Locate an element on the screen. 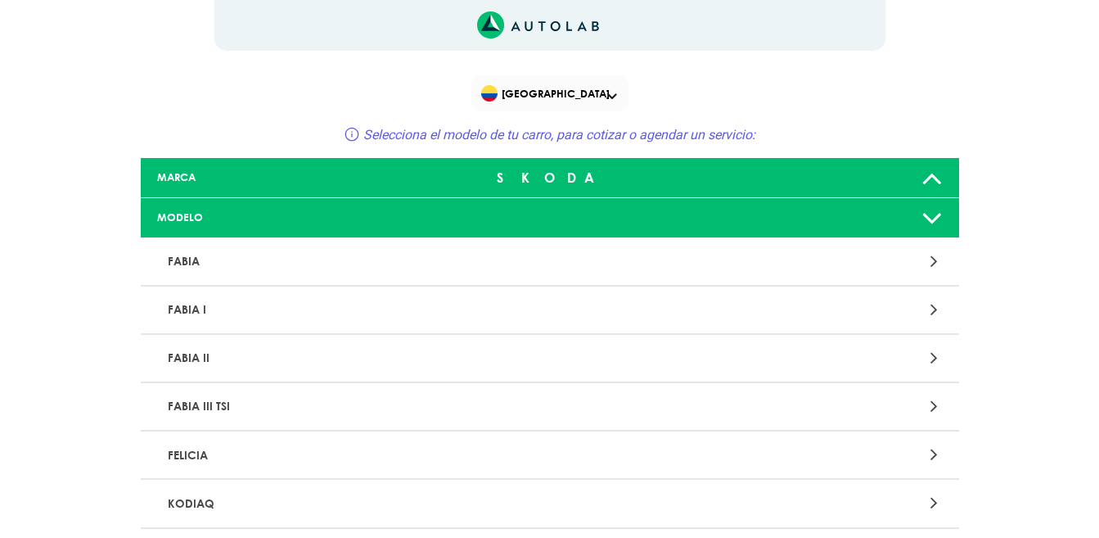 Image resolution: width=1099 pixels, height=538 pixels. span: Selecciona el modelo de tu carro, para cotizar o agendar un servicio: is located at coordinates (559, 134).